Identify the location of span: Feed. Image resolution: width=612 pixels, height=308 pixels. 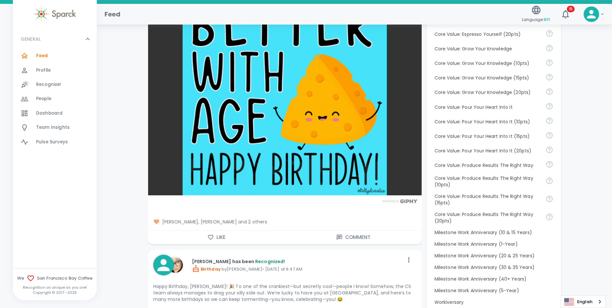
(42, 56).